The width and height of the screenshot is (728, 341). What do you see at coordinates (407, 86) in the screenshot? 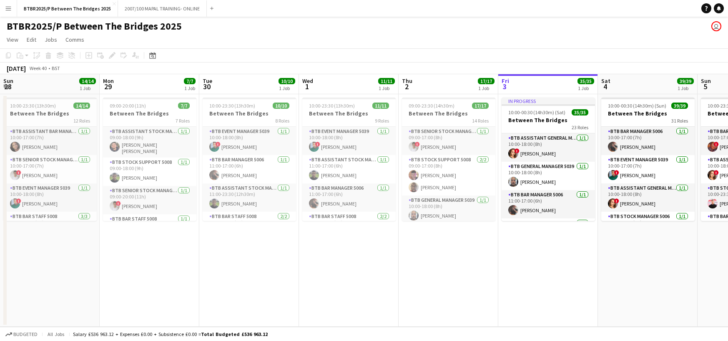
I see `span: 2` at bounding box center [407, 86].